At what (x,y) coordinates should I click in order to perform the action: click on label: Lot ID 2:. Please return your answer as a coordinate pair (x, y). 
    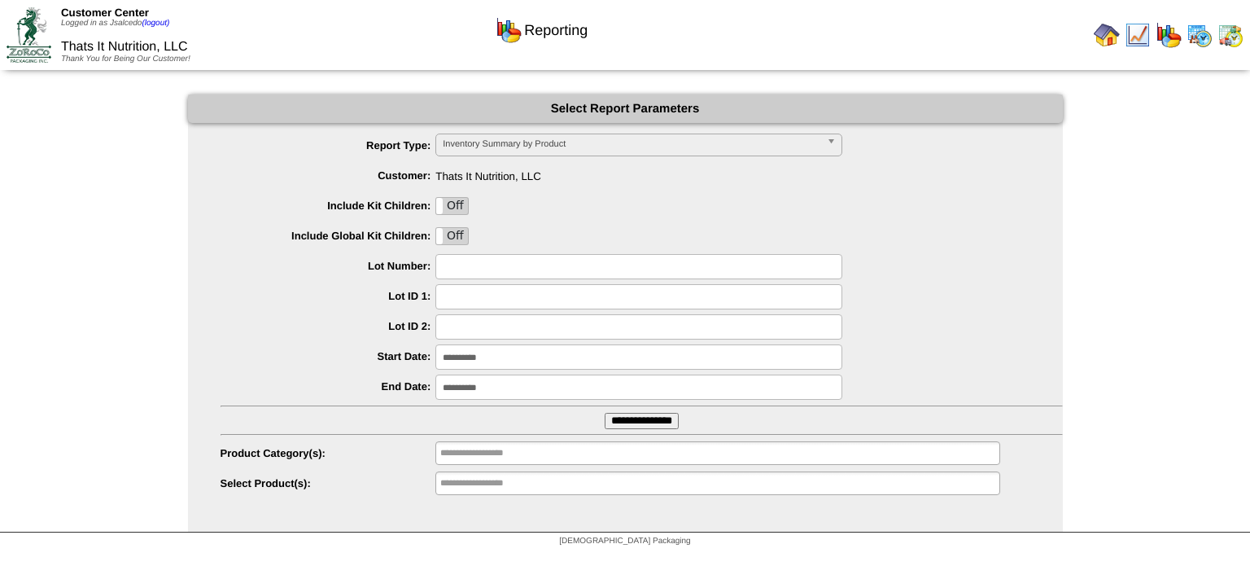
    Looking at the image, I should click on (328, 326).